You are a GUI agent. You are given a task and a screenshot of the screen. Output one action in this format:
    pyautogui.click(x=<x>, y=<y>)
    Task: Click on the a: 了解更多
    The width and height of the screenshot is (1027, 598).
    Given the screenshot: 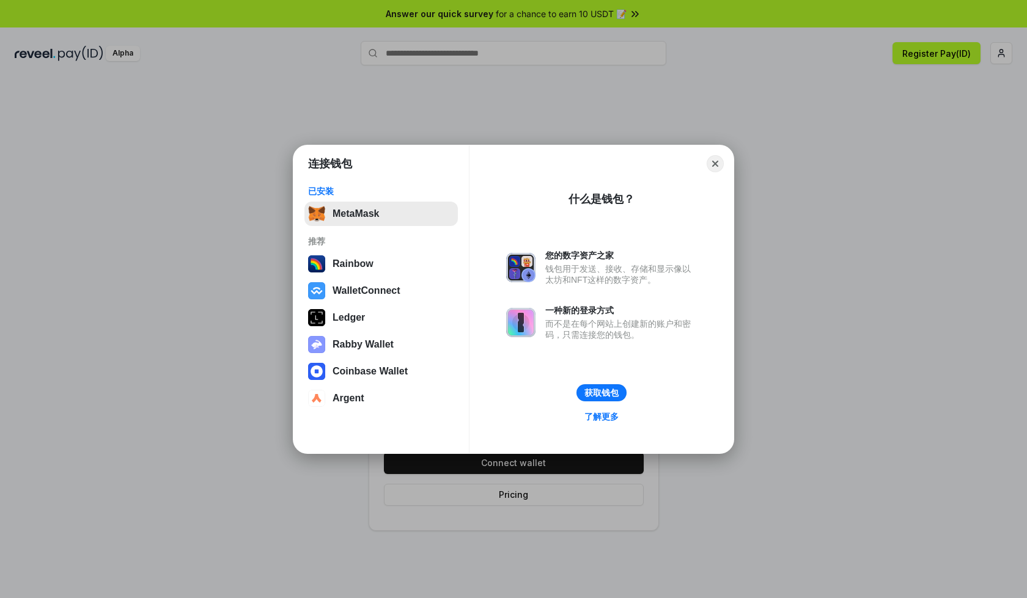 What is the action you would take?
    pyautogui.click(x=601, y=417)
    